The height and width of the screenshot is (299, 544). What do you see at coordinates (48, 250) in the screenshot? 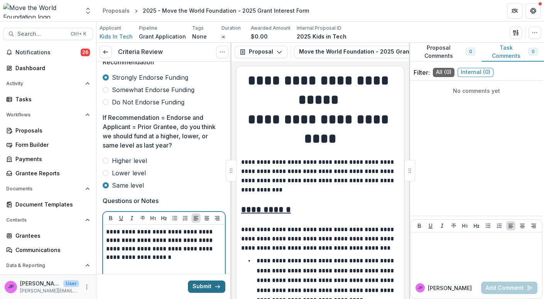
I see `a: Communications` at bounding box center [48, 250].